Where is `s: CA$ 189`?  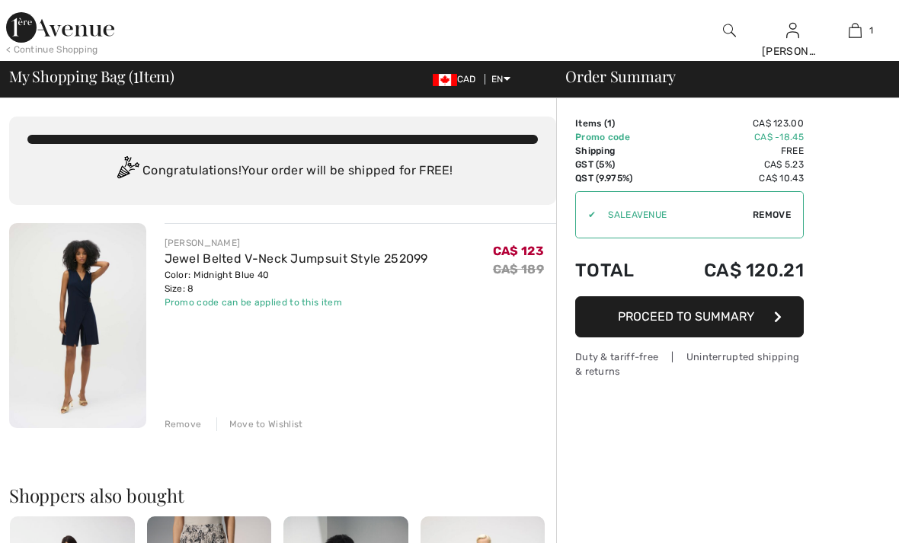 s: CA$ 189 is located at coordinates (518, 269).